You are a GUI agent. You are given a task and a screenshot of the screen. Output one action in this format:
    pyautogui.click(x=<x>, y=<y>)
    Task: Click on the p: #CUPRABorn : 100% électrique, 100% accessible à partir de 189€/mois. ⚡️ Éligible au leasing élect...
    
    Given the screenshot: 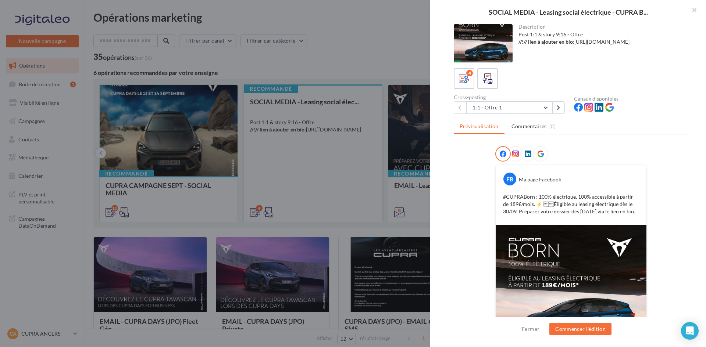 What is the action you would take?
    pyautogui.click(x=571, y=204)
    